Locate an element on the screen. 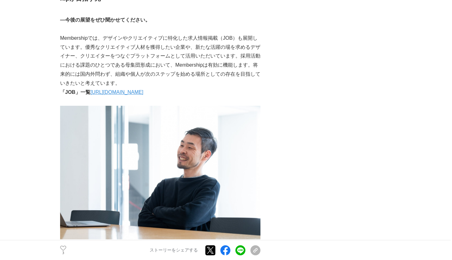  p: ストーリーをシェアする is located at coordinates (174, 251).